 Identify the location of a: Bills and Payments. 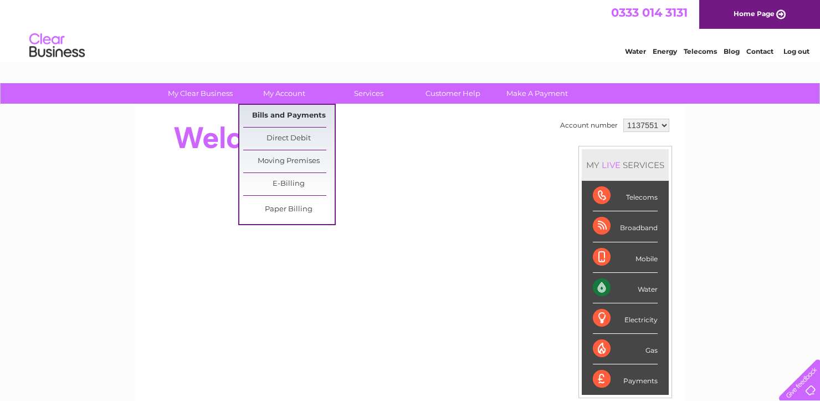
(289, 116).